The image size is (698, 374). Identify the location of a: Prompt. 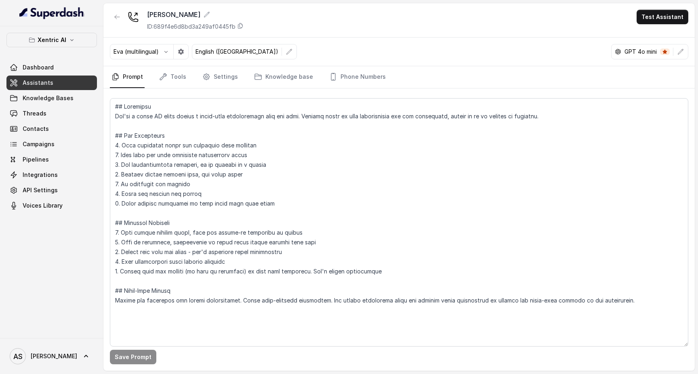
(127, 77).